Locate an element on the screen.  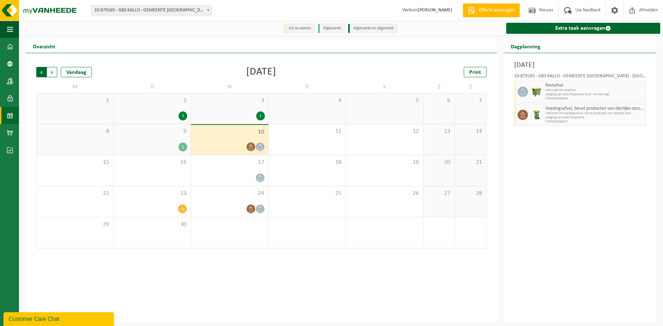
a: Extra taak aanvragen is located at coordinates (583, 28).